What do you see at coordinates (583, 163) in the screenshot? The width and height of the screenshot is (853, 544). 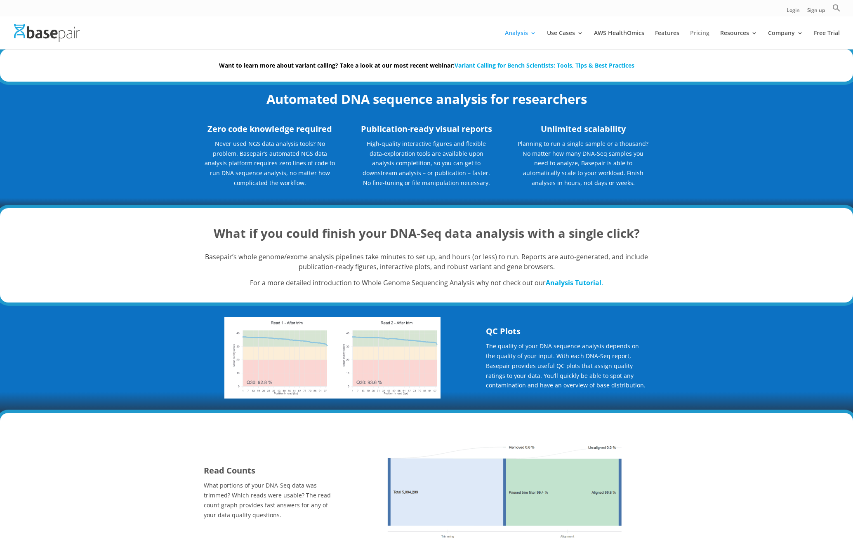 I see `p: Planning to run a single sample or a thousand? No matter how many DNA-Seq samples you need to ana...` at bounding box center [583, 163].